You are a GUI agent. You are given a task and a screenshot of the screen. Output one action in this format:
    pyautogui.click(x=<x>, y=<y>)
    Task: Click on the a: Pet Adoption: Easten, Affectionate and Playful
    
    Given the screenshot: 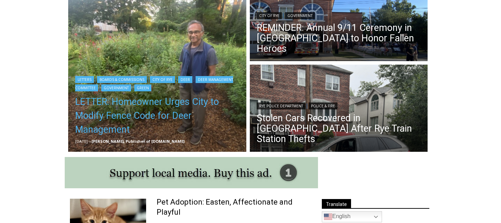 What is the action you would take?
    pyautogui.click(x=233, y=207)
    